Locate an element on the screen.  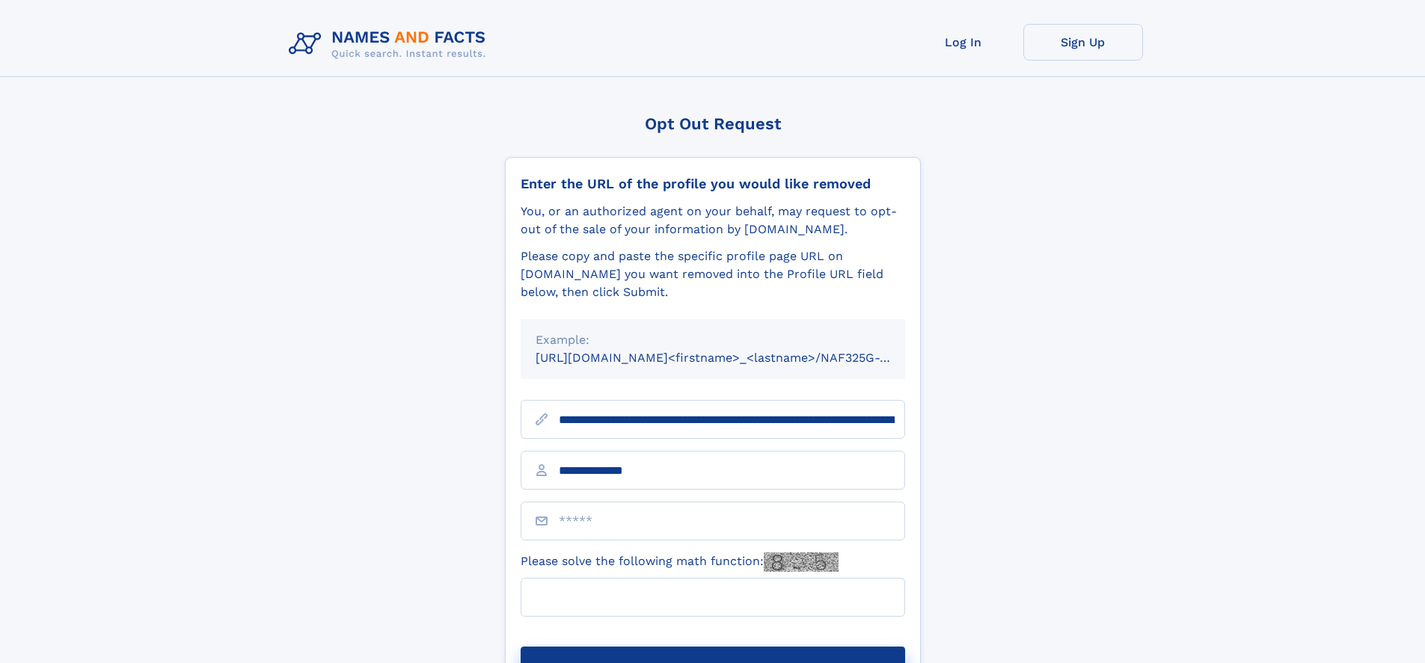
label: Please solve the following math function: is located at coordinates (679, 562).